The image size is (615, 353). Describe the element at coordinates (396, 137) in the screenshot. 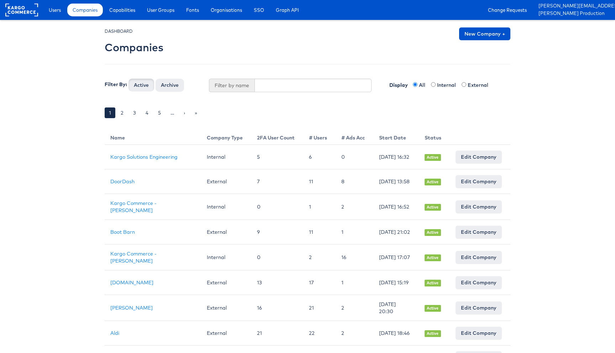

I see `th: Start Date` at that location.